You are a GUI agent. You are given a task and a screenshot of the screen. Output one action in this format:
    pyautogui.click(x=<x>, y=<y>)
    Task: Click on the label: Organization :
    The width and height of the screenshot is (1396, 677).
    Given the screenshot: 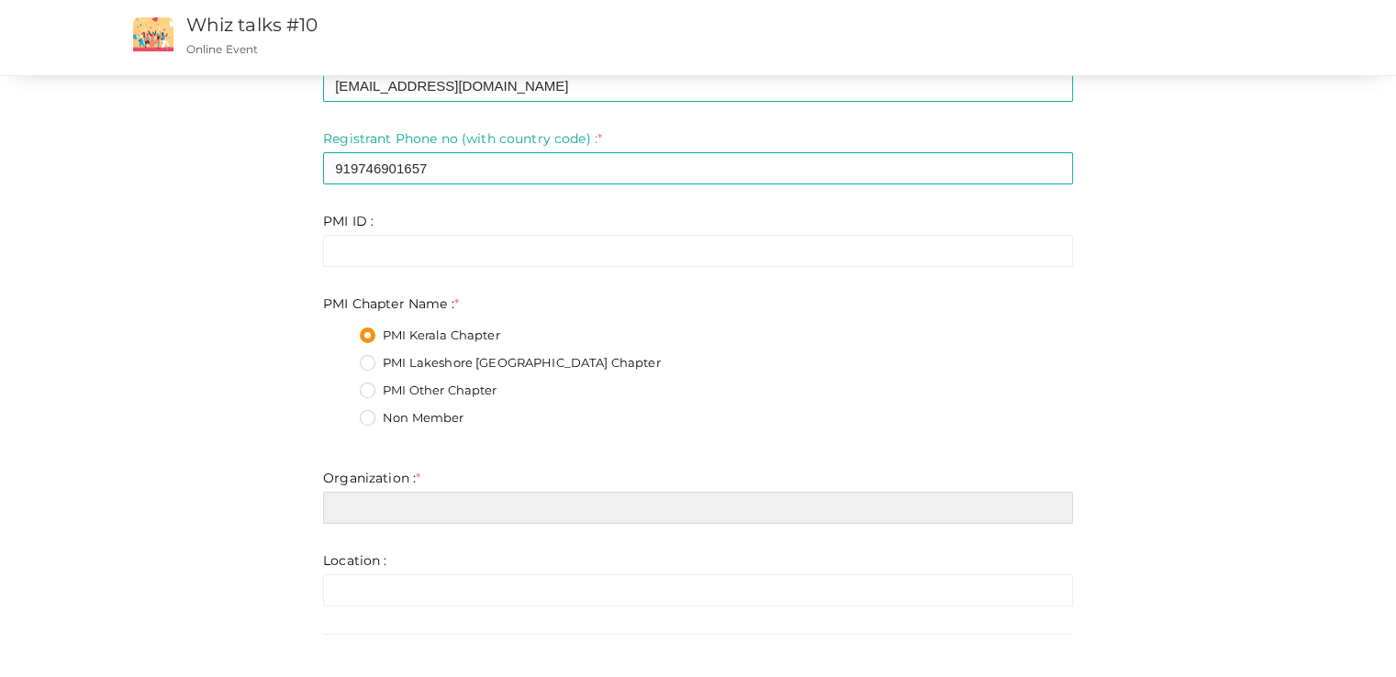 What is the action you would take?
    pyautogui.click(x=372, y=478)
    